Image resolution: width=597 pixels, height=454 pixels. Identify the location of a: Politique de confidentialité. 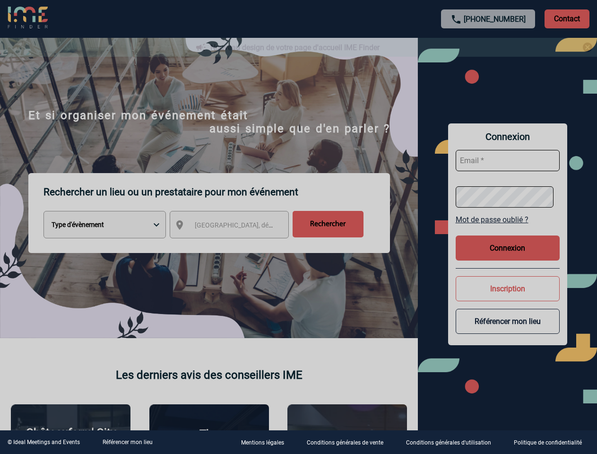
(552, 442).